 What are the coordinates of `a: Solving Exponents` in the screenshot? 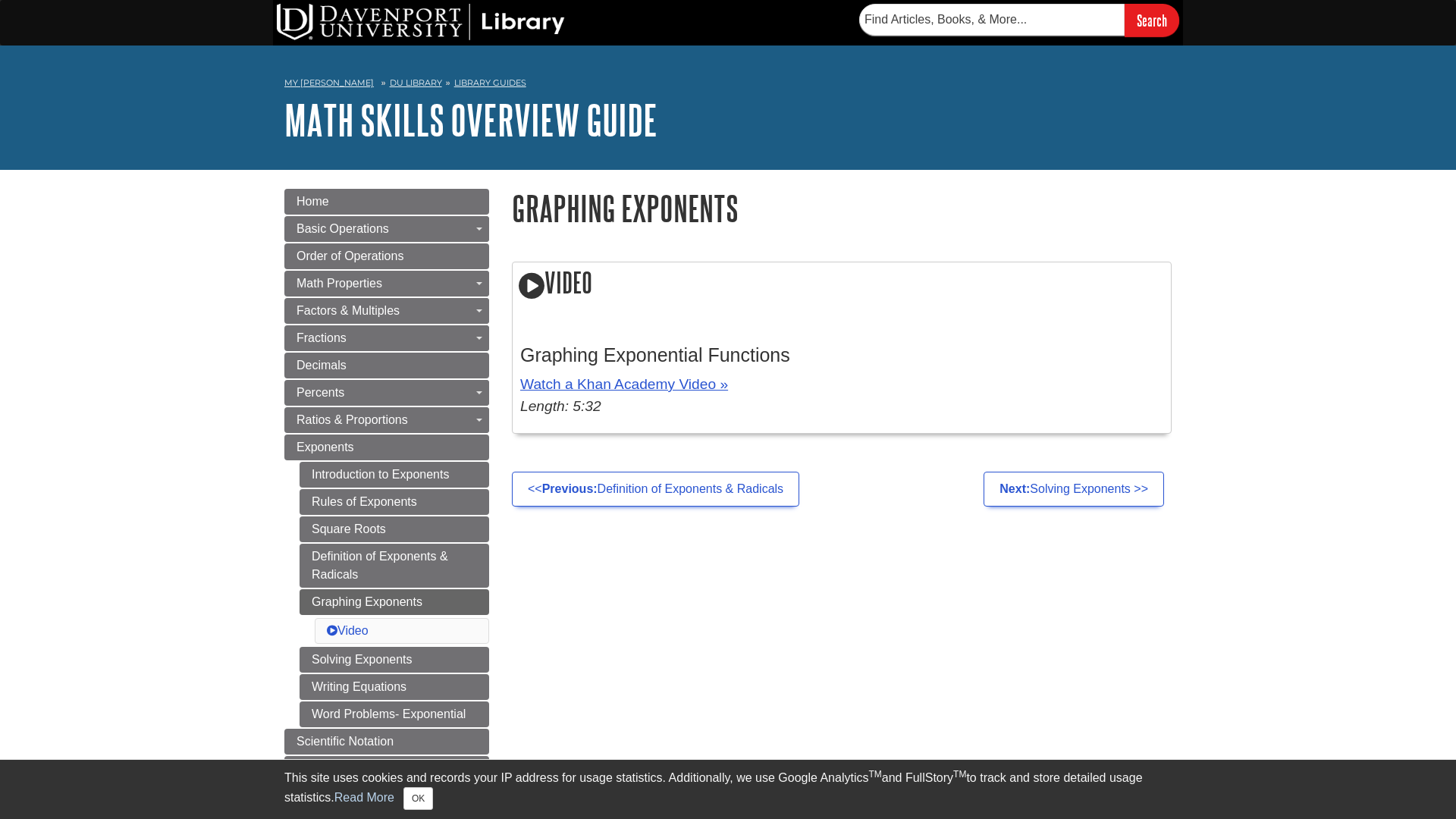 It's located at (395, 659).